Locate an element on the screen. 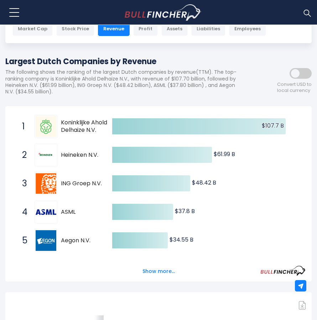 The height and width of the screenshot is (320, 317). img: ASML is located at coordinates (46, 212).